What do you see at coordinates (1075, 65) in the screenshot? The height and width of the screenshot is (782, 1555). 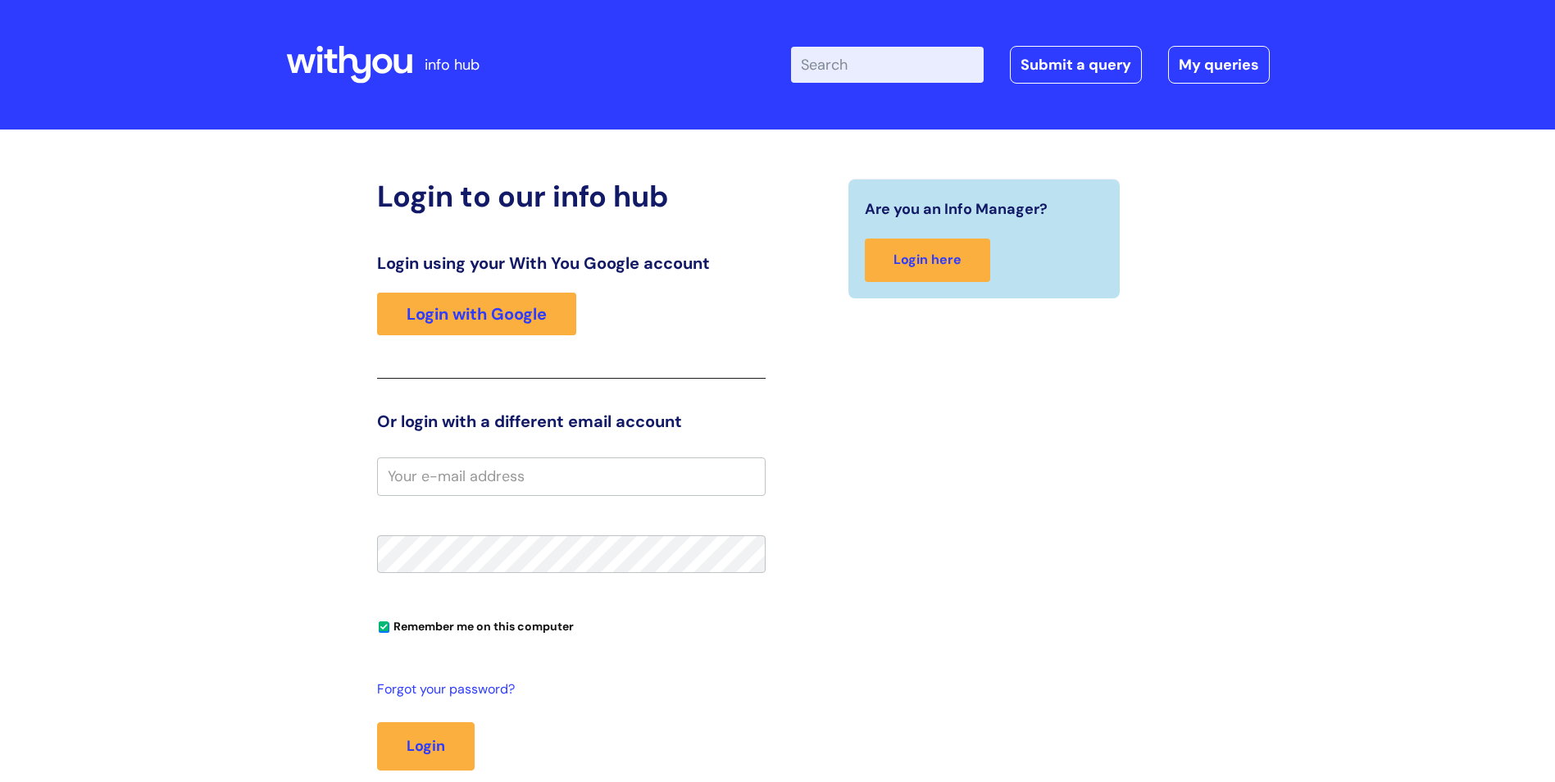 I see `a: Submit a query` at bounding box center [1075, 65].